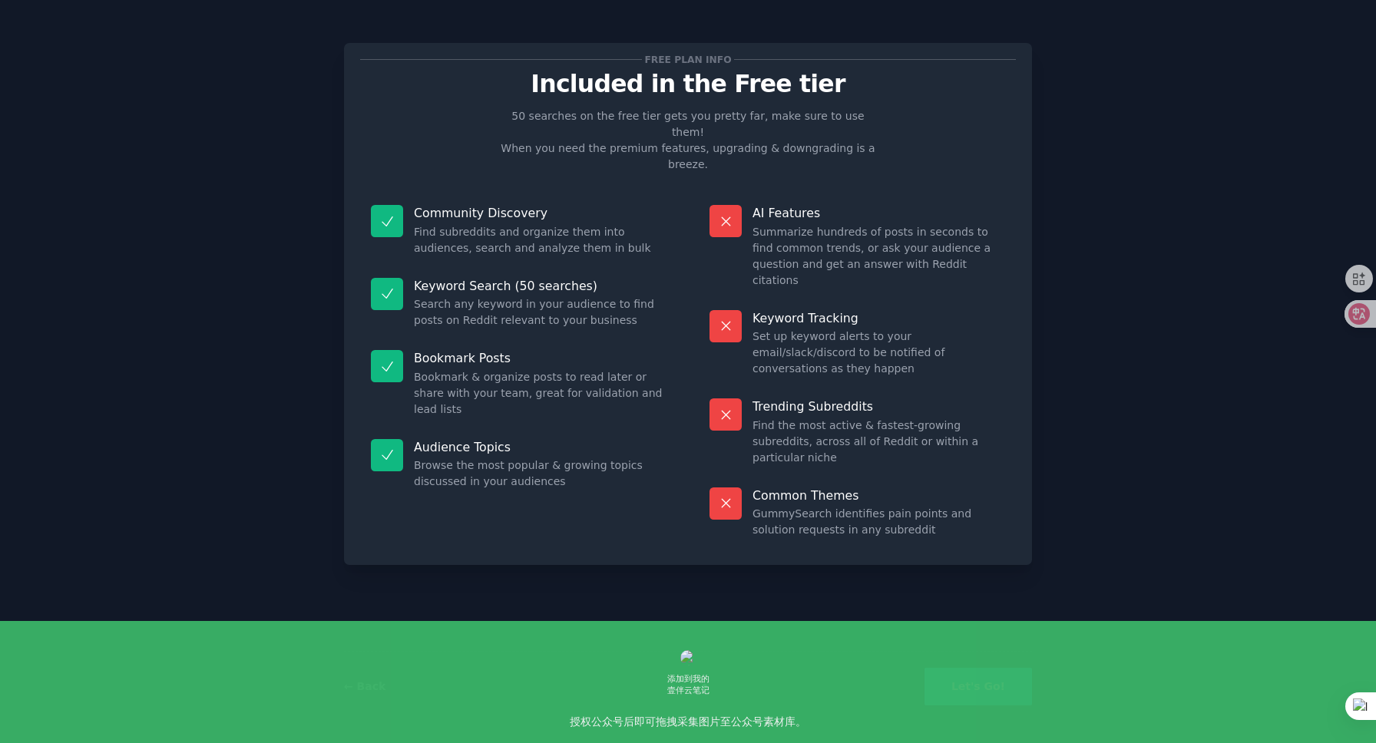  I want to click on span: Free plan info, so click(688, 59).